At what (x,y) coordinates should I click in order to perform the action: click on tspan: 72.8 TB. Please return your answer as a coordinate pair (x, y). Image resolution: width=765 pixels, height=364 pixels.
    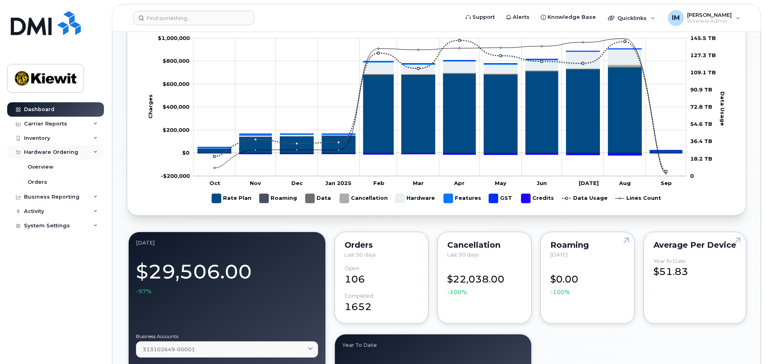
    Looking at the image, I should click on (701, 107).